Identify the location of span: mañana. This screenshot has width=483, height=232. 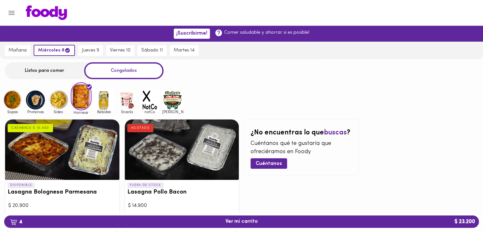
(17, 50).